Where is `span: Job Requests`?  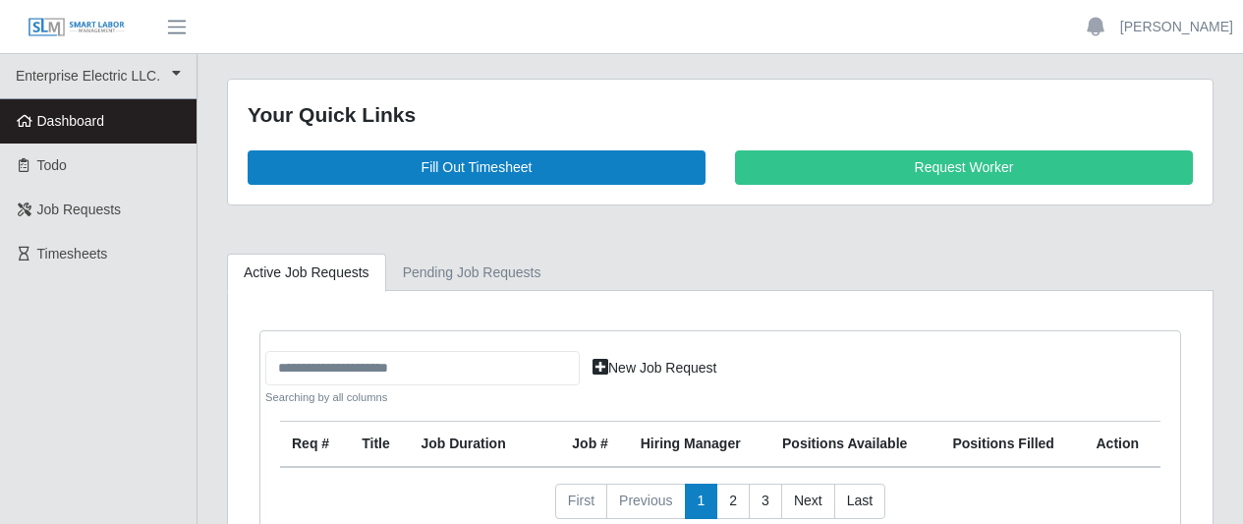
span: Job Requests is located at coordinates (80, 209).